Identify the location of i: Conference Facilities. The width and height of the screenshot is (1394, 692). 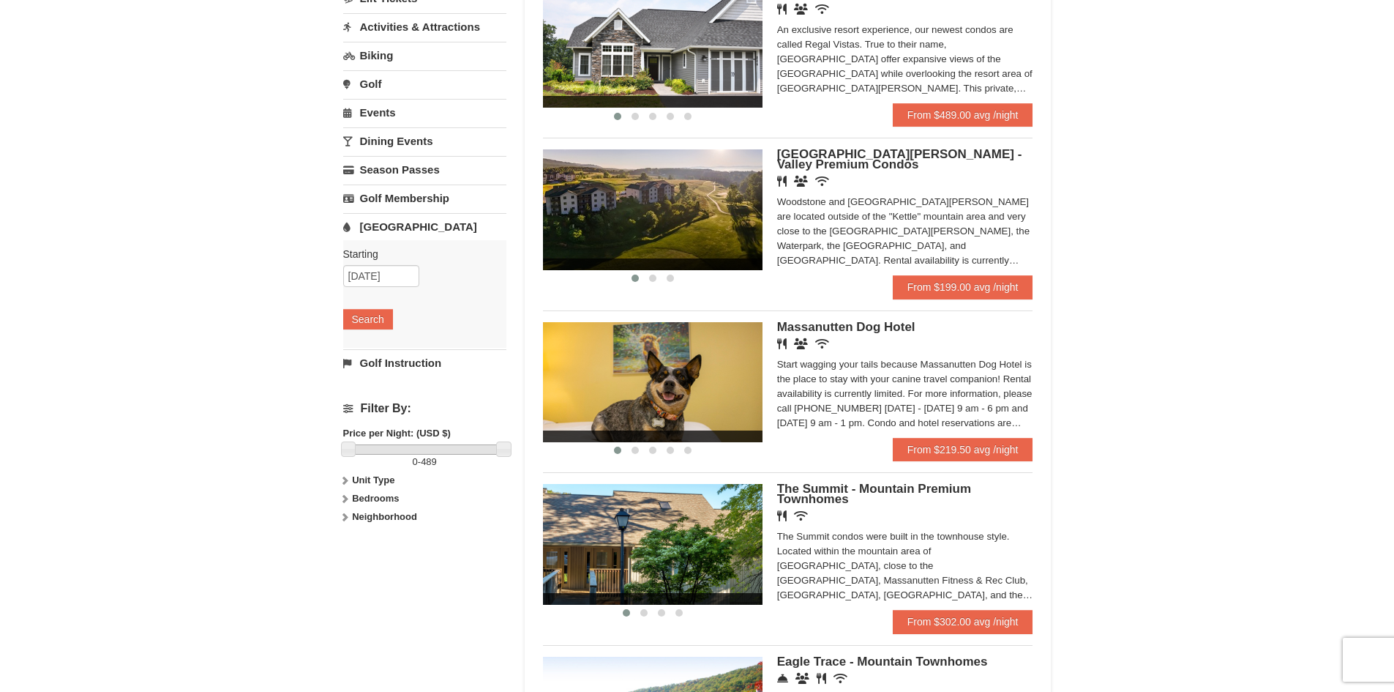
(802, 678).